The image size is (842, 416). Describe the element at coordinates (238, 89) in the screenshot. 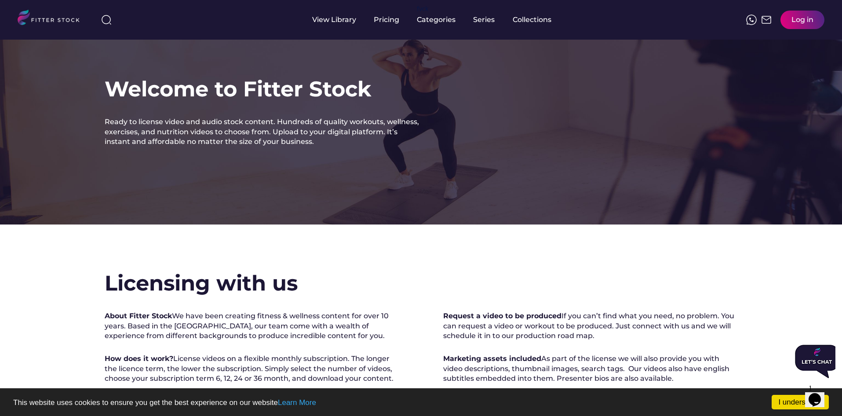

I see `h1: Welcome to Fitter Stock` at that location.